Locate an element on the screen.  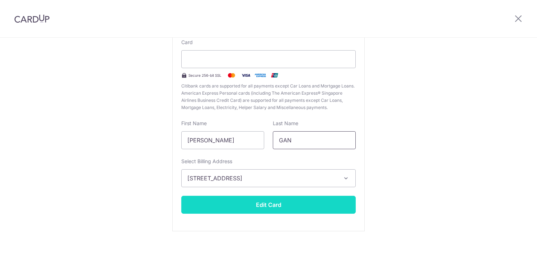
span: Secure 256-bit SSL is located at coordinates (205, 75).